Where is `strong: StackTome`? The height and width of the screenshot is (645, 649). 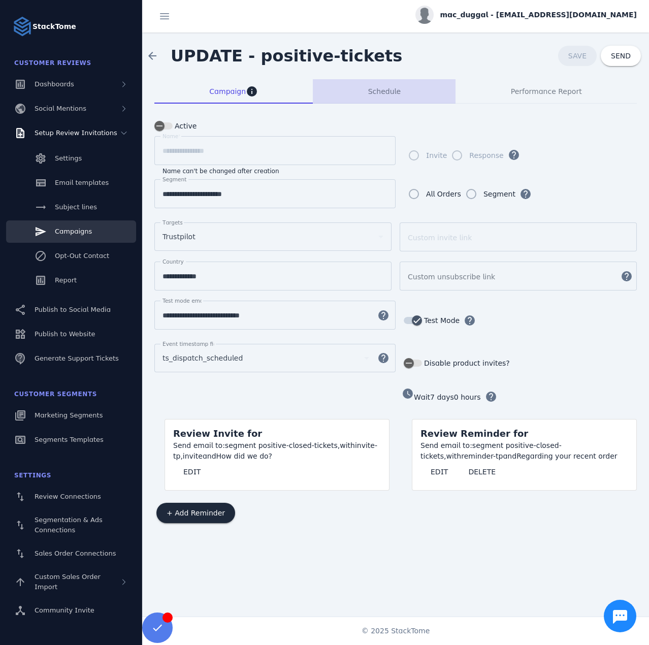
strong: StackTome is located at coordinates (54, 26).